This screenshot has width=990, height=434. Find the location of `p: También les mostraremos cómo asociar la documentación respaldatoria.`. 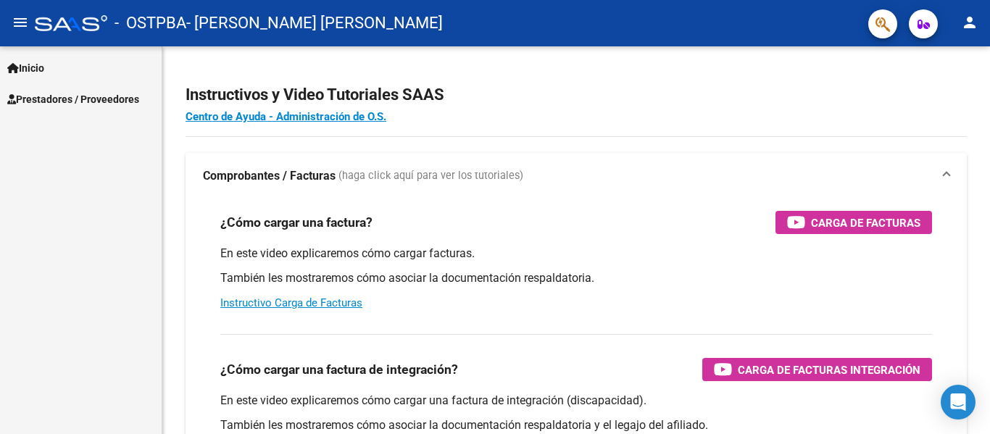

p: También les mostraremos cómo asociar la documentación respaldatoria. is located at coordinates (576, 278).